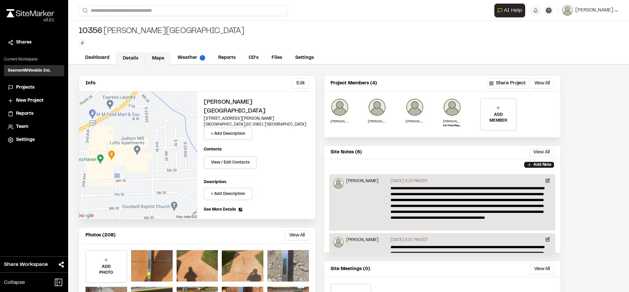 The width and height of the screenshot is (629, 292). Describe the element at coordinates (253, 58) in the screenshot. I see `a: CD's` at that location.